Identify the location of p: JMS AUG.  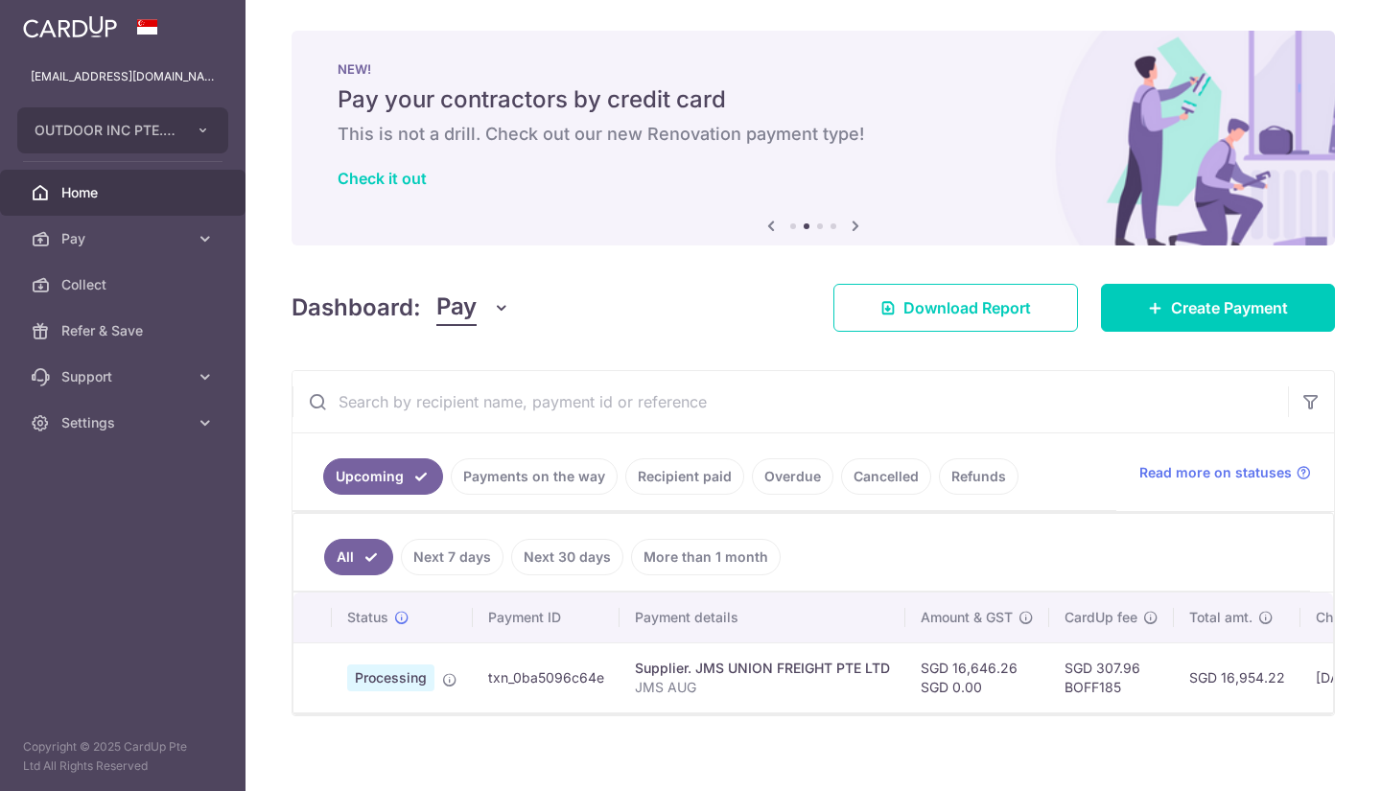
(762, 687).